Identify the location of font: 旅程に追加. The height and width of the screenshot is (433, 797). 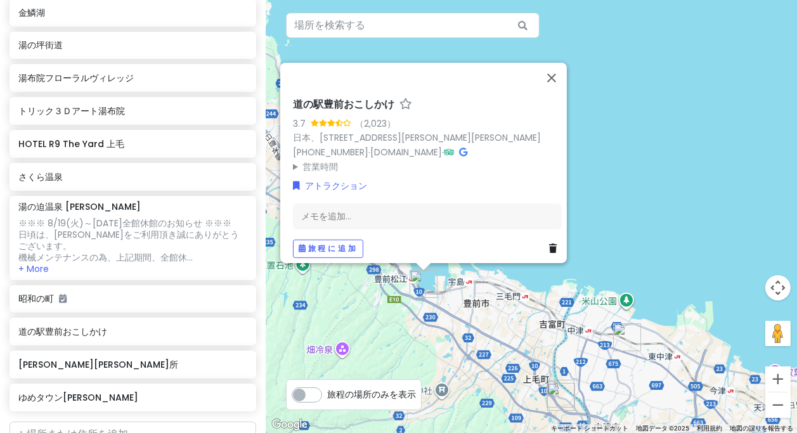
(333, 248).